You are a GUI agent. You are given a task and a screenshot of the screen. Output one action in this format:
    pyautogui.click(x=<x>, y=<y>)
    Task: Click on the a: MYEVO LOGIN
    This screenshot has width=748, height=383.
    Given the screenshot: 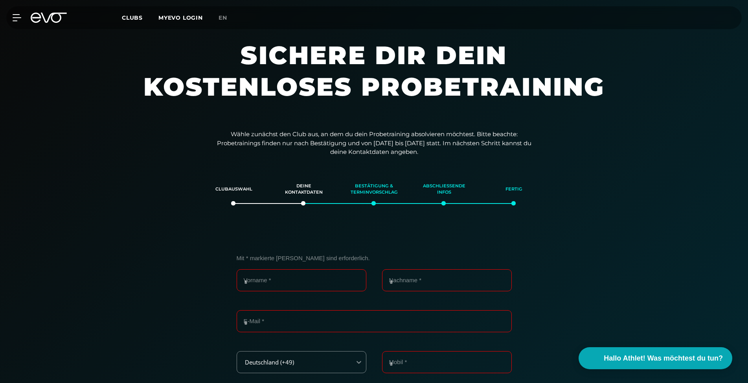 What is the action you would take?
    pyautogui.click(x=180, y=18)
    